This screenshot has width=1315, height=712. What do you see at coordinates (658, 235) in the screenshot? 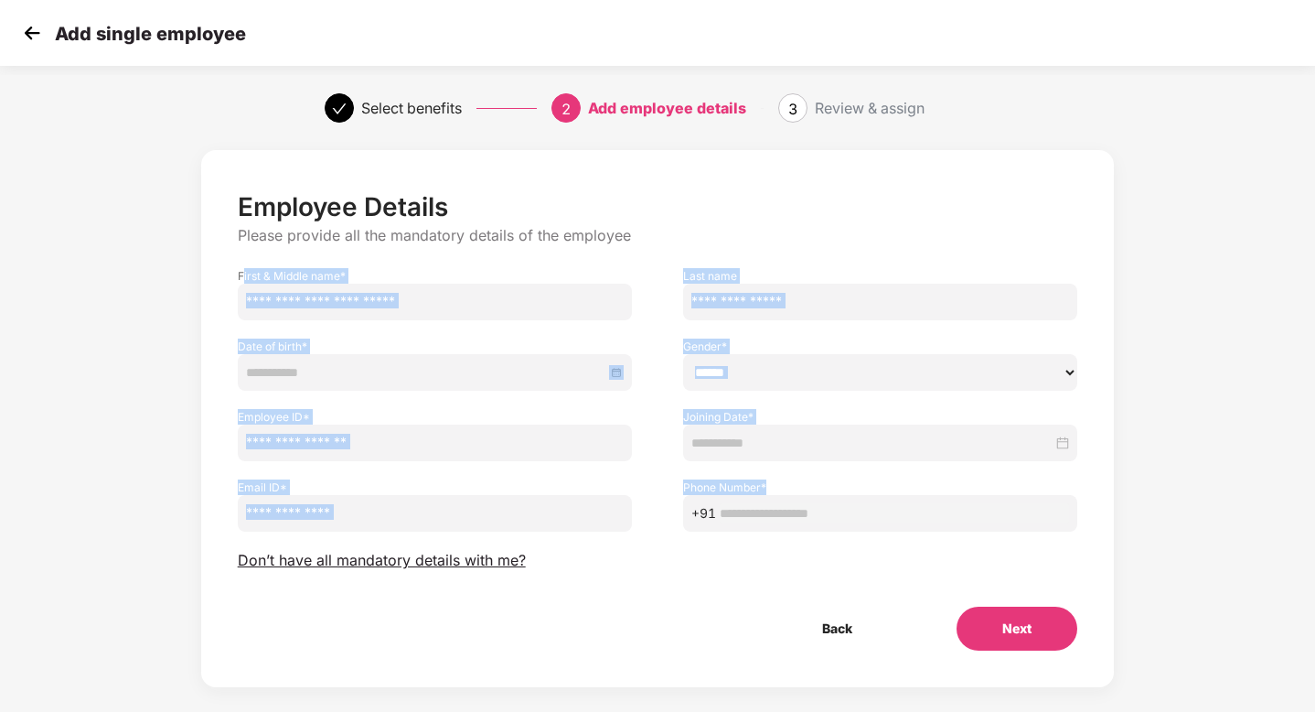
I see `p: Please provide all the mandatory details of the employee` at bounding box center [658, 235].